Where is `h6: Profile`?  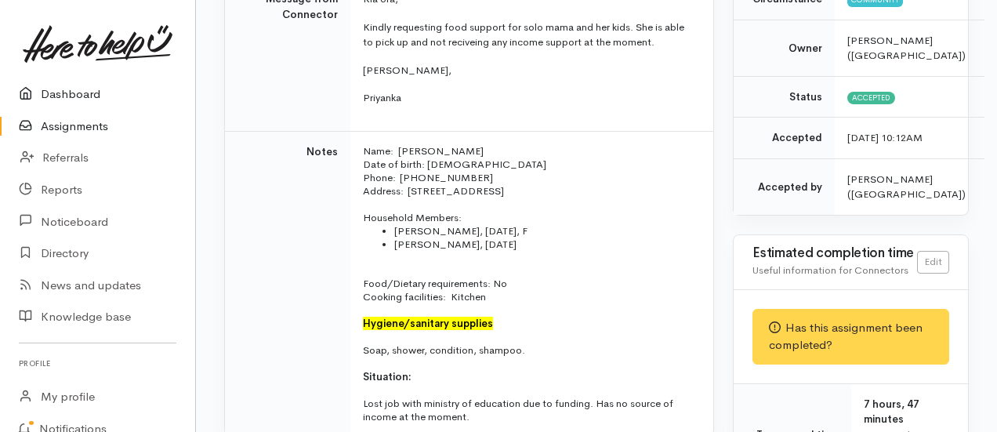 h6: Profile is located at coordinates (97, 363).